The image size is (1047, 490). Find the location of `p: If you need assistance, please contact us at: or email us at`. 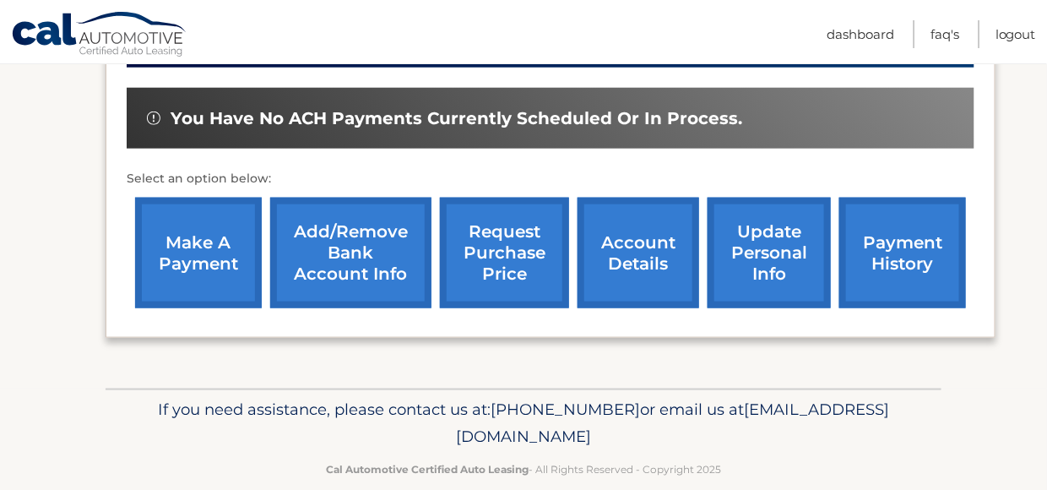

p: If you need assistance, please contact us at: or email us at is located at coordinates (524, 423).